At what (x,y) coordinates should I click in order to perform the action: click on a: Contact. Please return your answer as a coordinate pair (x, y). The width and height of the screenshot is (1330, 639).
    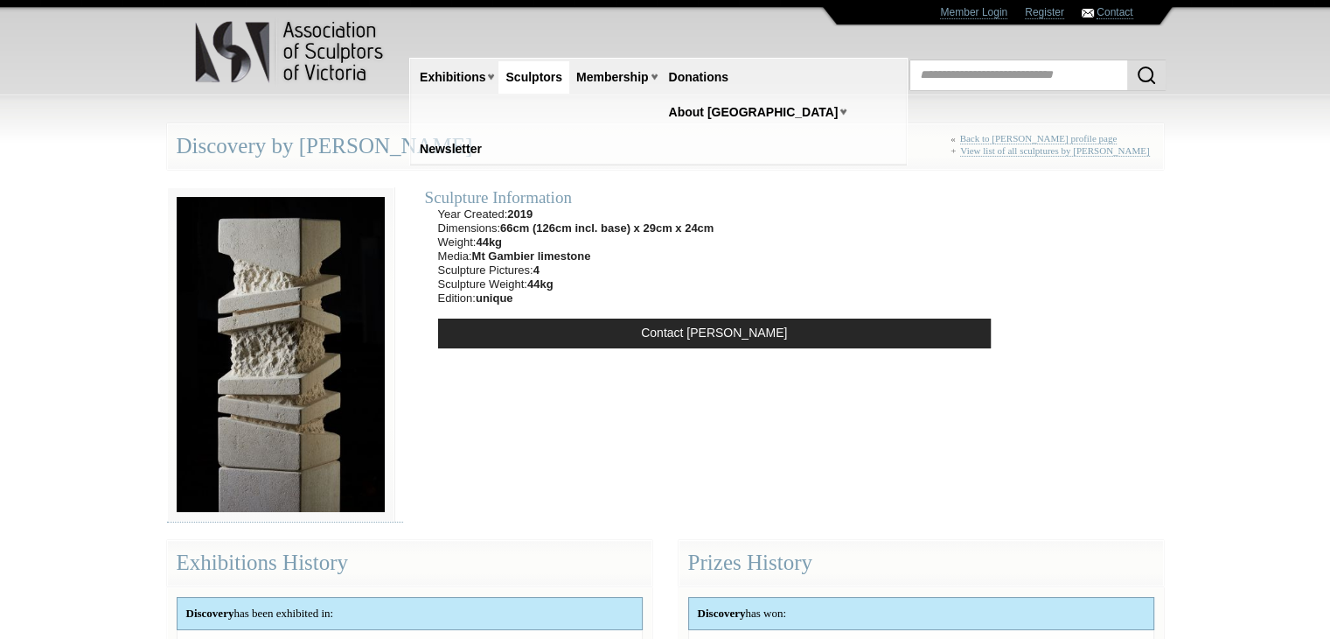
    Looking at the image, I should click on (1114, 12).